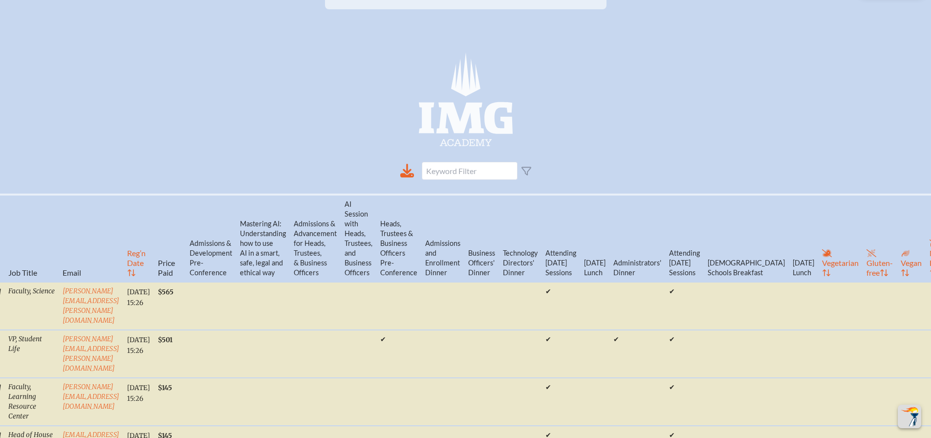 Image resolution: width=931 pixels, height=438 pixels. Describe the element at coordinates (840, 238) in the screenshot. I see `th: Vegetarian` at that location.